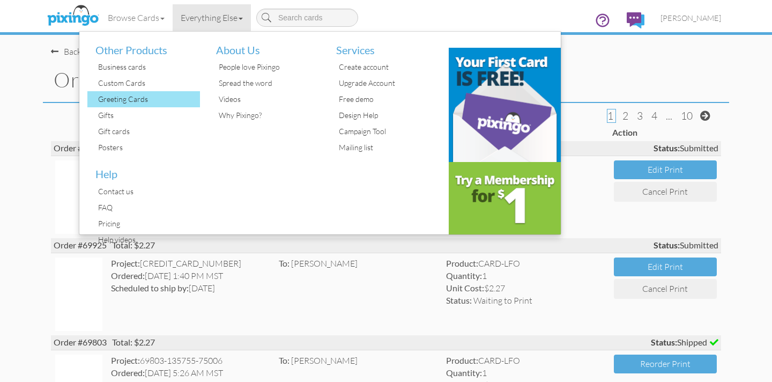  Describe the element at coordinates (147, 240) in the screenshot. I see `div: Help videos` at that location.